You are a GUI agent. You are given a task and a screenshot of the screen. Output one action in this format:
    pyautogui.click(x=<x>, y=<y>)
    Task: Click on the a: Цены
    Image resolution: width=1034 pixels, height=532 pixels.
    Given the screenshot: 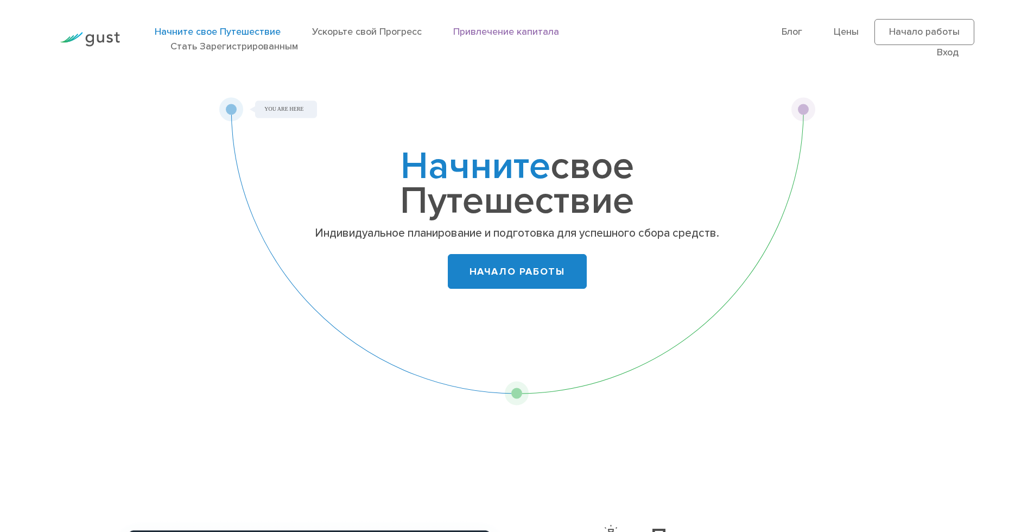 What is the action you would take?
    pyautogui.click(x=847, y=31)
    